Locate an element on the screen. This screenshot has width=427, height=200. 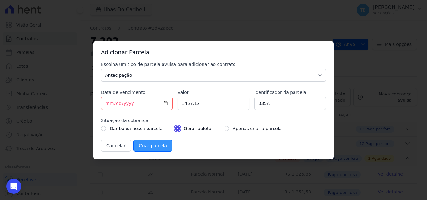
div: Open Intercom Messenger is located at coordinates (14, 187).